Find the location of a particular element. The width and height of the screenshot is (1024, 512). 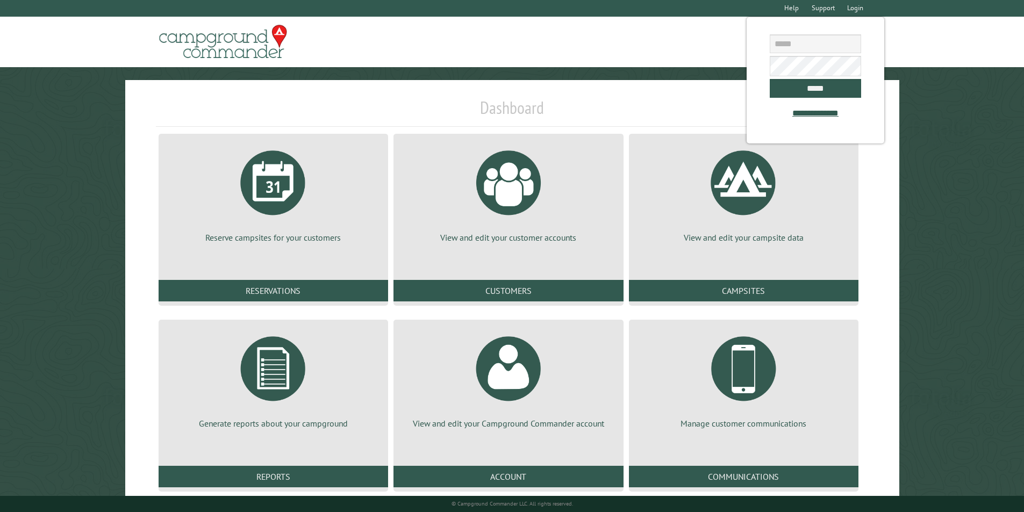

a: Reserve campsites for your customers is located at coordinates (273, 193).